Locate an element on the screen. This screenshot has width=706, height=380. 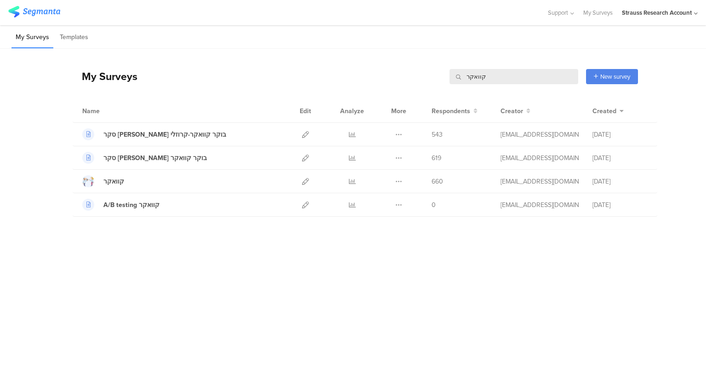
span: New survey is located at coordinates (615, 76).